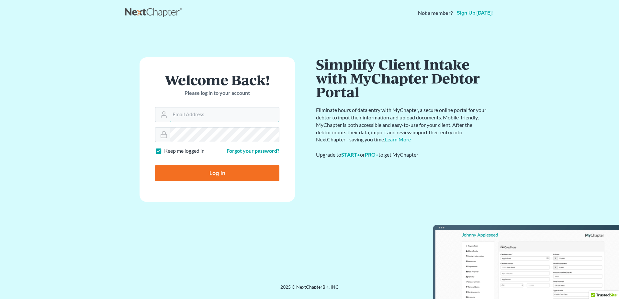 The width and height of the screenshot is (619, 299). What do you see at coordinates (435, 13) in the screenshot?
I see `strong: Not a member?` at bounding box center [435, 13].